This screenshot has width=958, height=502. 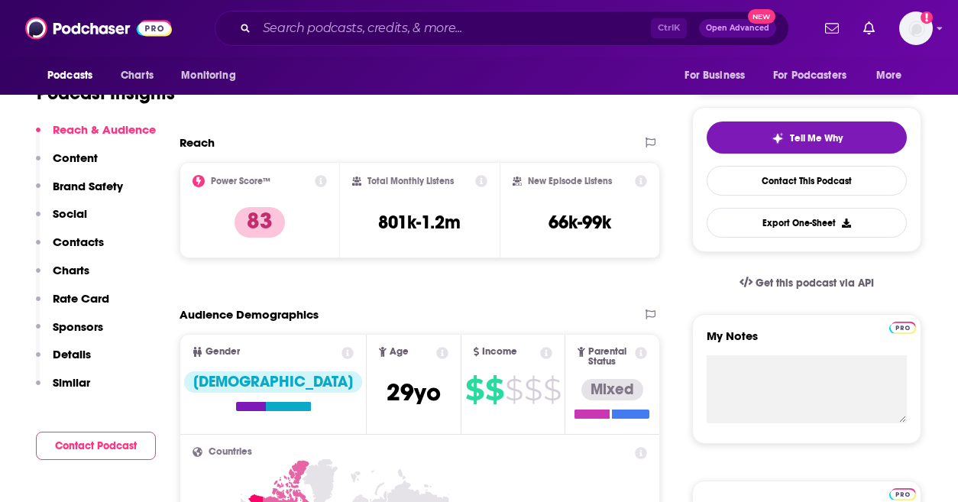 I want to click on button: Charts, so click(x=63, y=277).